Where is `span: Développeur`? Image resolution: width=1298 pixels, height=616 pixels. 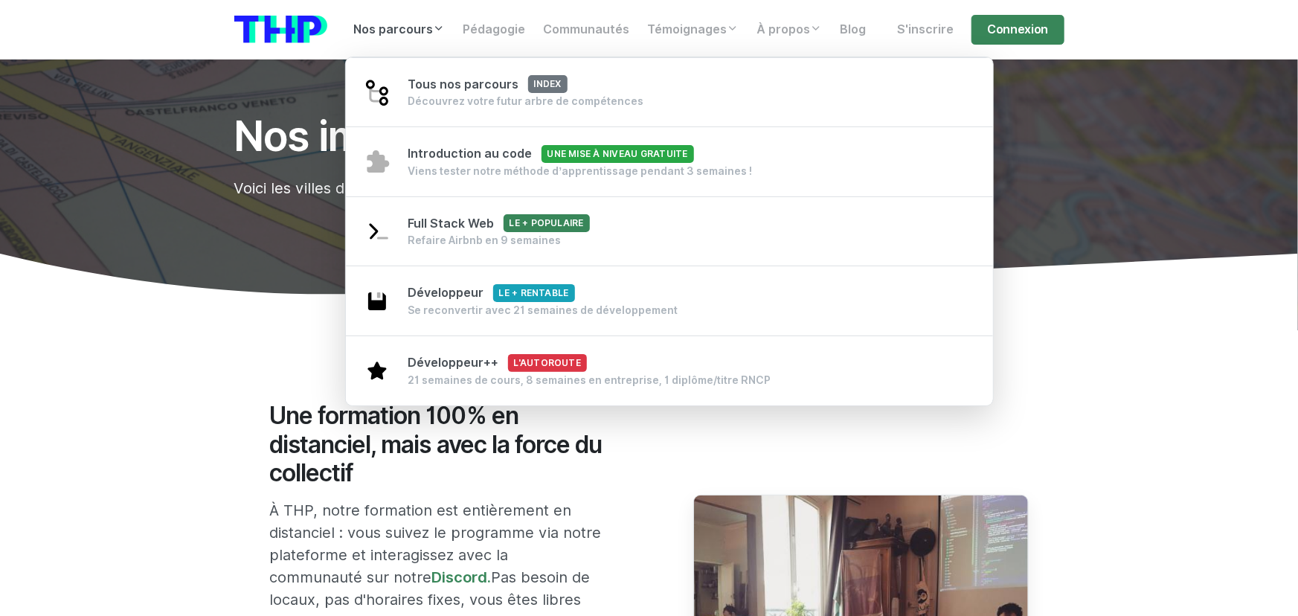 span: Développeur is located at coordinates (492, 292).